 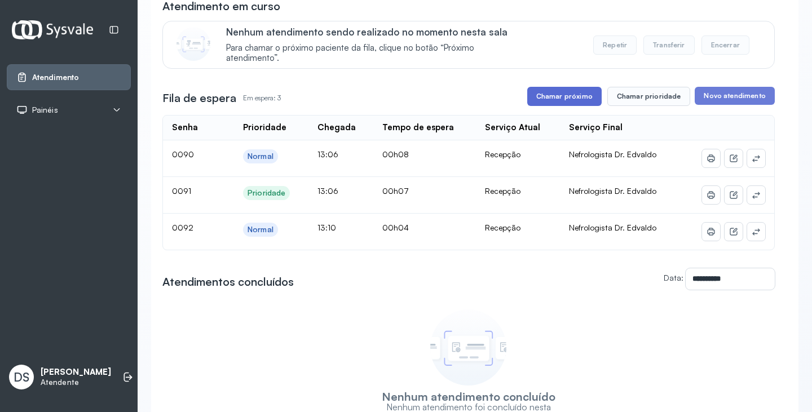 I want to click on div: Chegada, so click(x=337, y=127).